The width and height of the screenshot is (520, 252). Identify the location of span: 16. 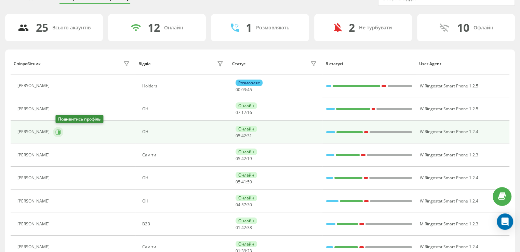
(249, 112).